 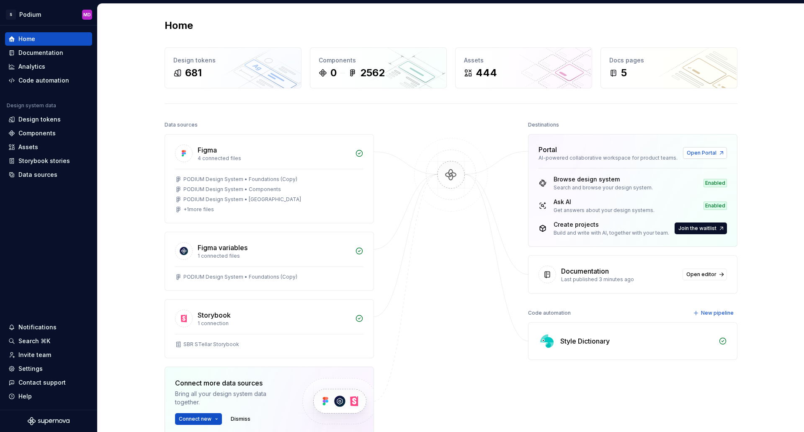 What do you see at coordinates (269, 261) in the screenshot?
I see `a: Figma variables1 connected filesPODIUM Design System • Foundations (Copy)` at bounding box center [269, 261].